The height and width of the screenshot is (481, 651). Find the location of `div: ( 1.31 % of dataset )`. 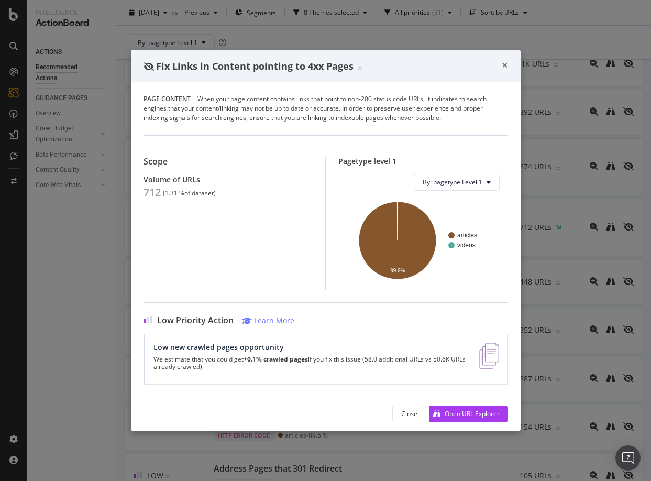

div: ( 1.31 % of dataset ) is located at coordinates (189, 193).